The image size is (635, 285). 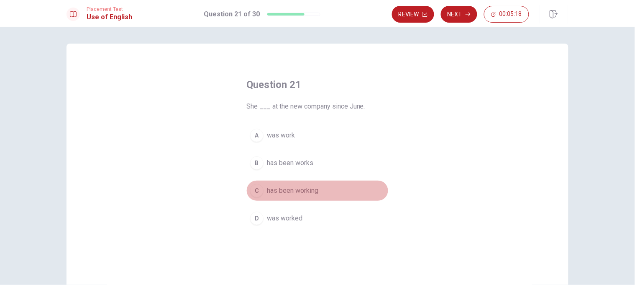 What do you see at coordinates (507, 14) in the screenshot?
I see `button: 00:05:18` at bounding box center [507, 14].